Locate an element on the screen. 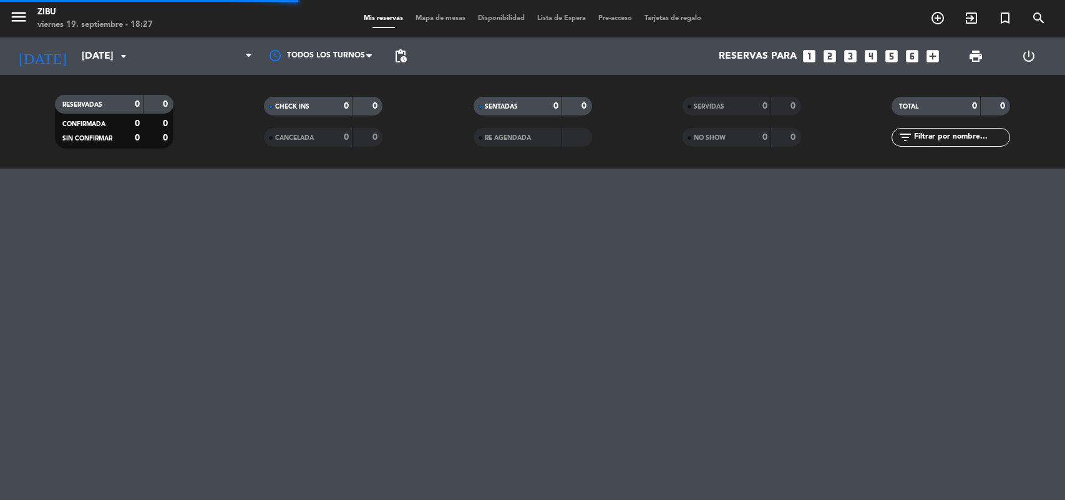  i: arrow_drop_down is located at coordinates (124, 56).